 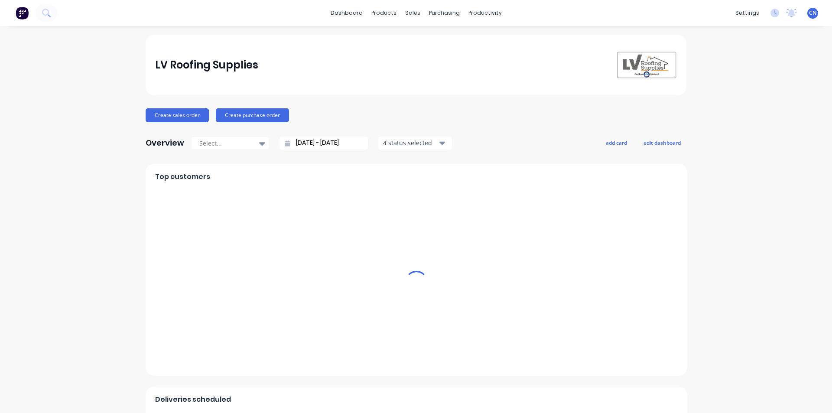 What do you see at coordinates (207, 65) in the screenshot?
I see `div: LV Roofing Supplies` at bounding box center [207, 65].